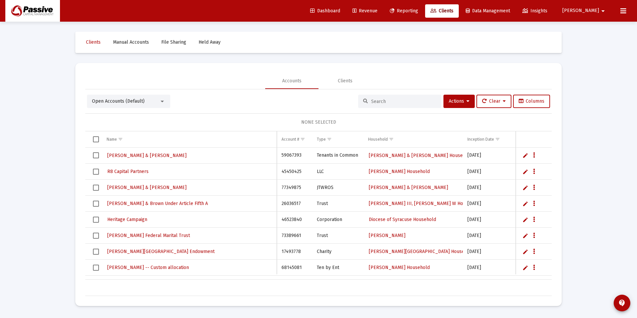 The image size is (637, 318). What do you see at coordinates (498, 139) in the screenshot?
I see `span: Show filter options for column 'Inception Date'` at bounding box center [498, 139].